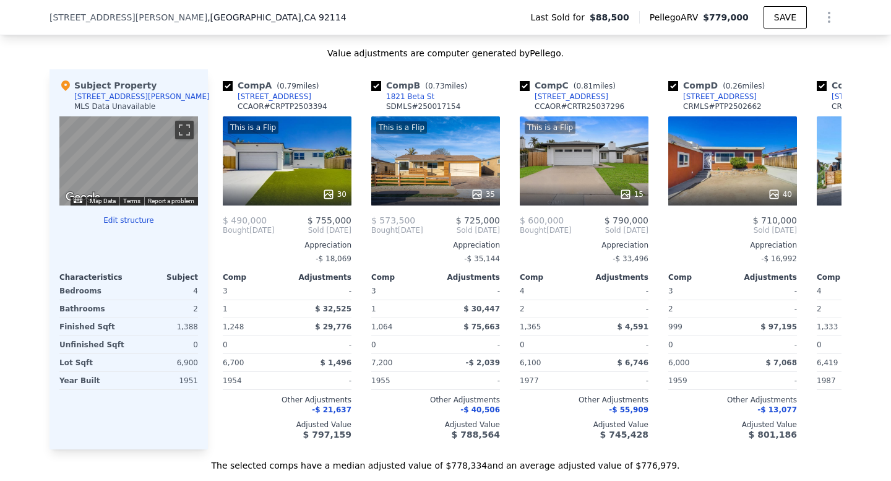  What do you see at coordinates (481, 327) in the screenshot?
I see `span: $ 75,663` at bounding box center [481, 327].